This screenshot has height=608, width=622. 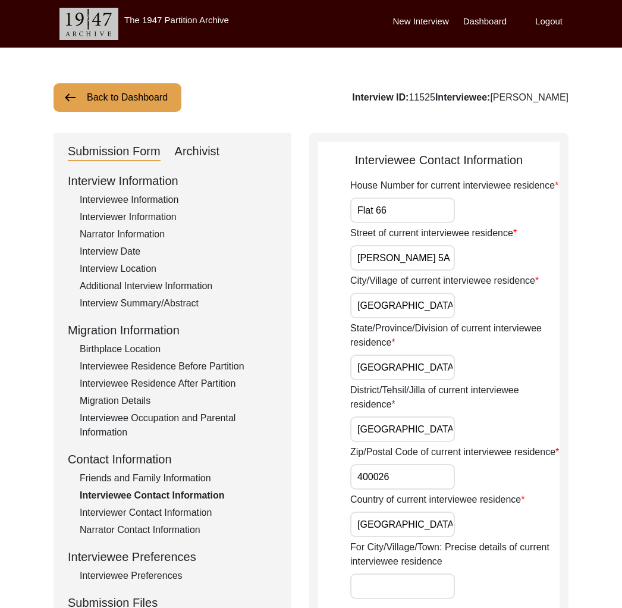 What do you see at coordinates (89, 24) in the screenshot?
I see `img: header-logo.png` at bounding box center [89, 24].